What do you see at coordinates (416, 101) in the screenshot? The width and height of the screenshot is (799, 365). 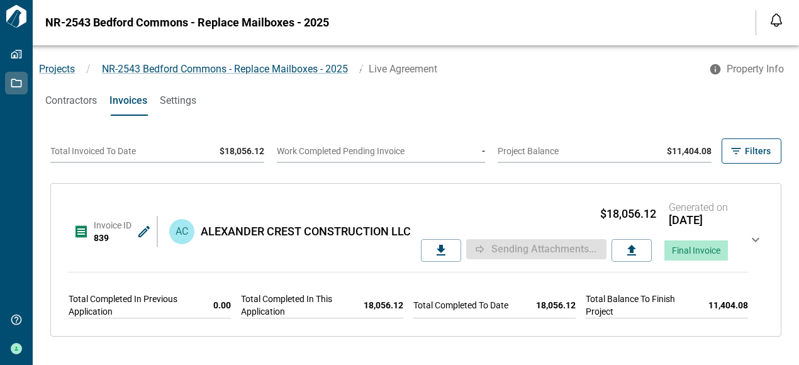 I see `div: base tabs` at bounding box center [416, 101].